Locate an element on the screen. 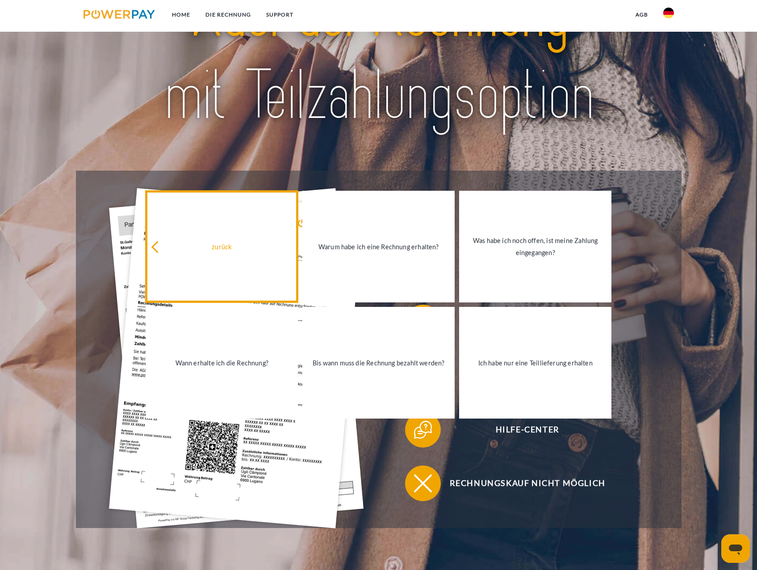 This screenshot has height=570, width=757. button: Hilfe-Center is located at coordinates (521, 430).